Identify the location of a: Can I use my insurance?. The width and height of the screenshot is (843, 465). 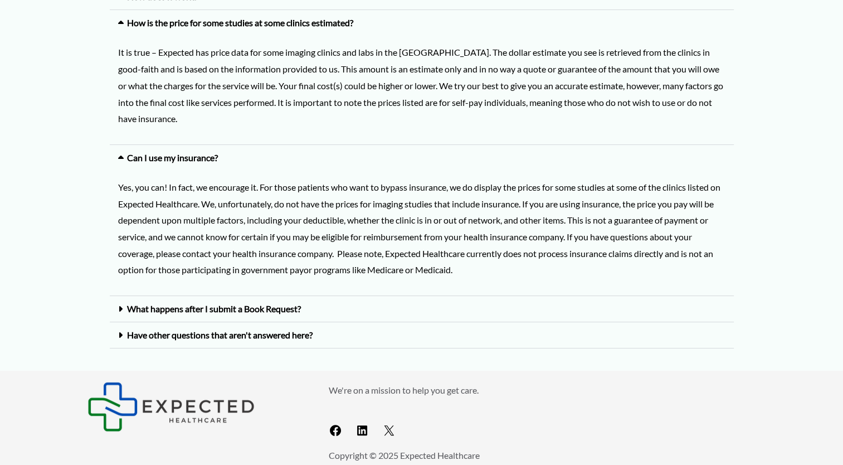
(172, 157).